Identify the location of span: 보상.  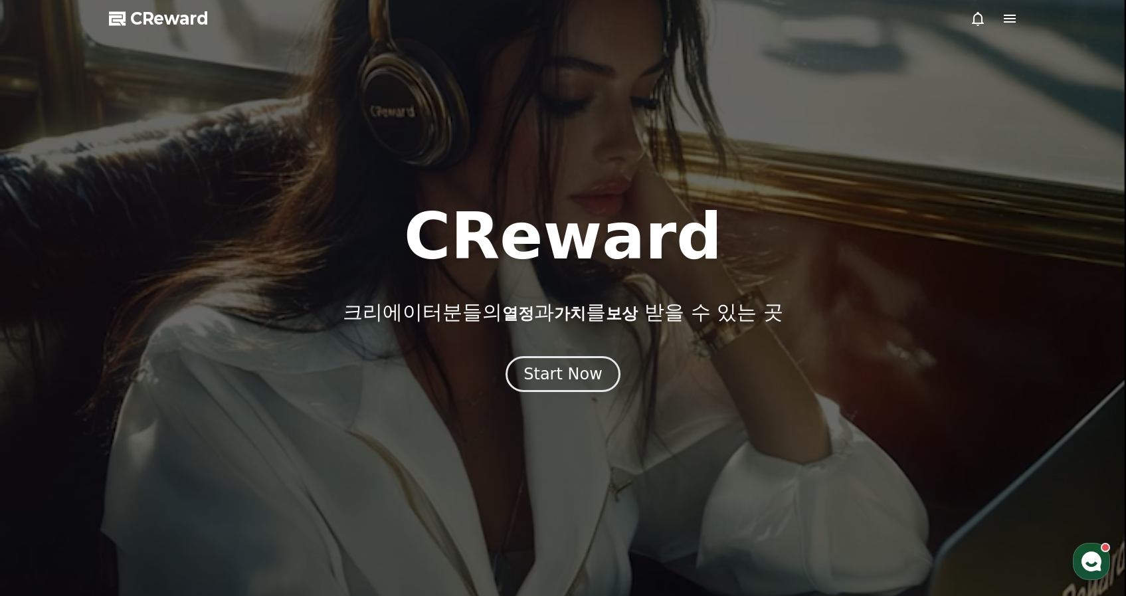
(622, 314).